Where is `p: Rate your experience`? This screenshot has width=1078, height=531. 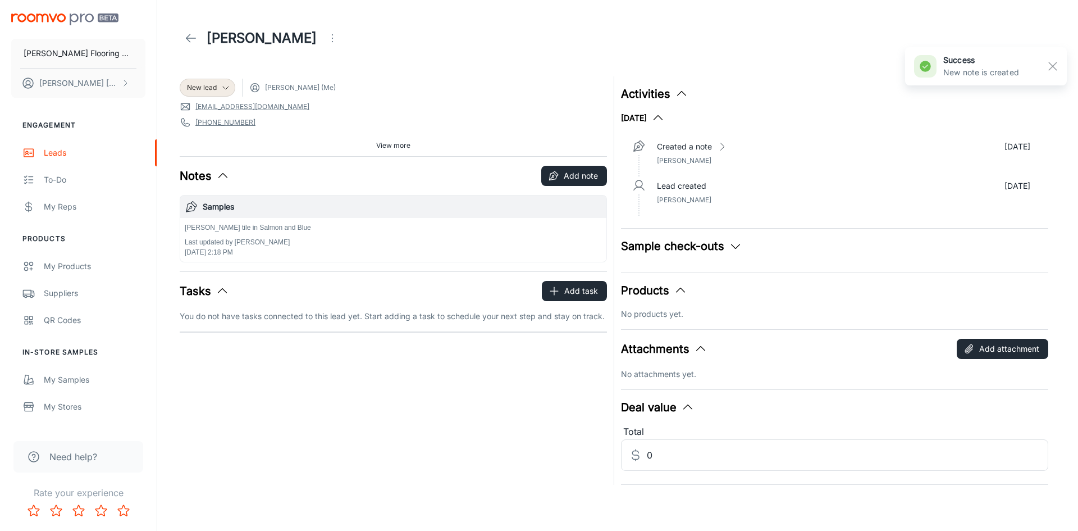
p: Rate your experience is located at coordinates (78, 492).